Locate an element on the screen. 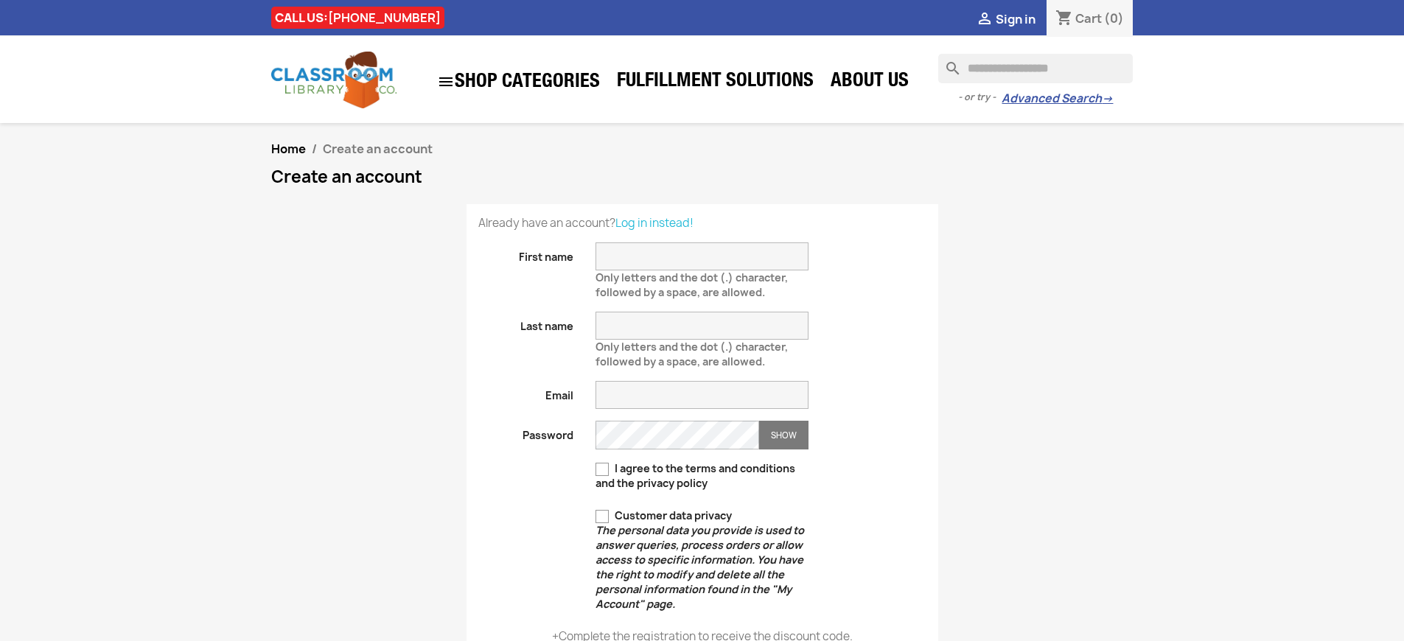  i: search is located at coordinates (947, 63).